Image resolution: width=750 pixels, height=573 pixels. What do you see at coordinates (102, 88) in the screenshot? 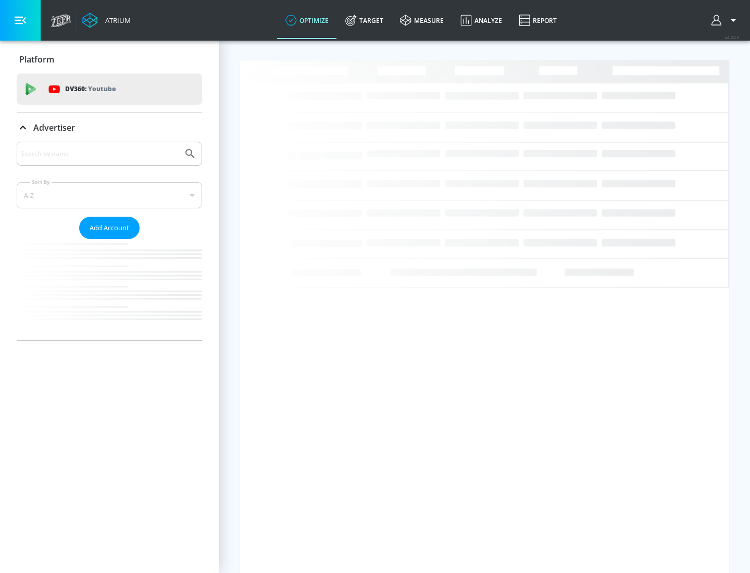
I see `p: Youtube` at bounding box center [102, 88].